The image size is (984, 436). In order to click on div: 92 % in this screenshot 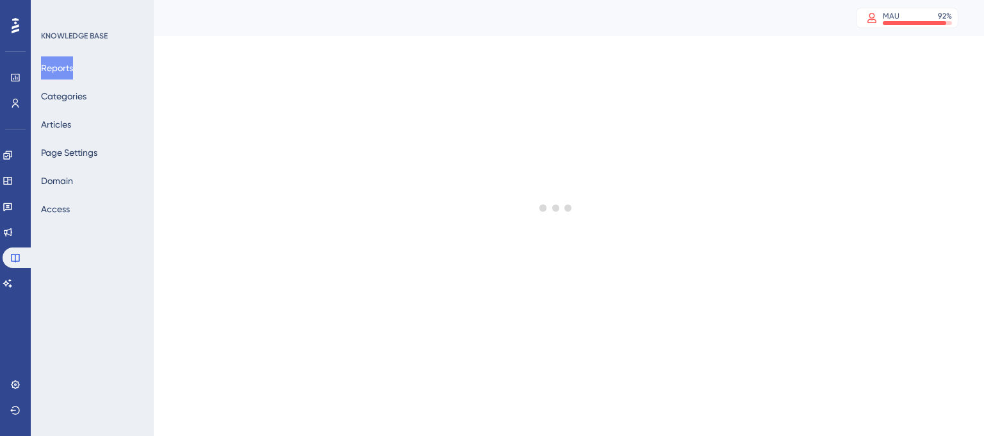, I will do `click(945, 16)`.